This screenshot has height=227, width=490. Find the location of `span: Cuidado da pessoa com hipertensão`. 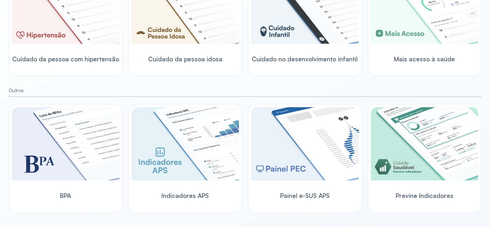

span: Cuidado da pessoa com hipertensão is located at coordinates (66, 59).